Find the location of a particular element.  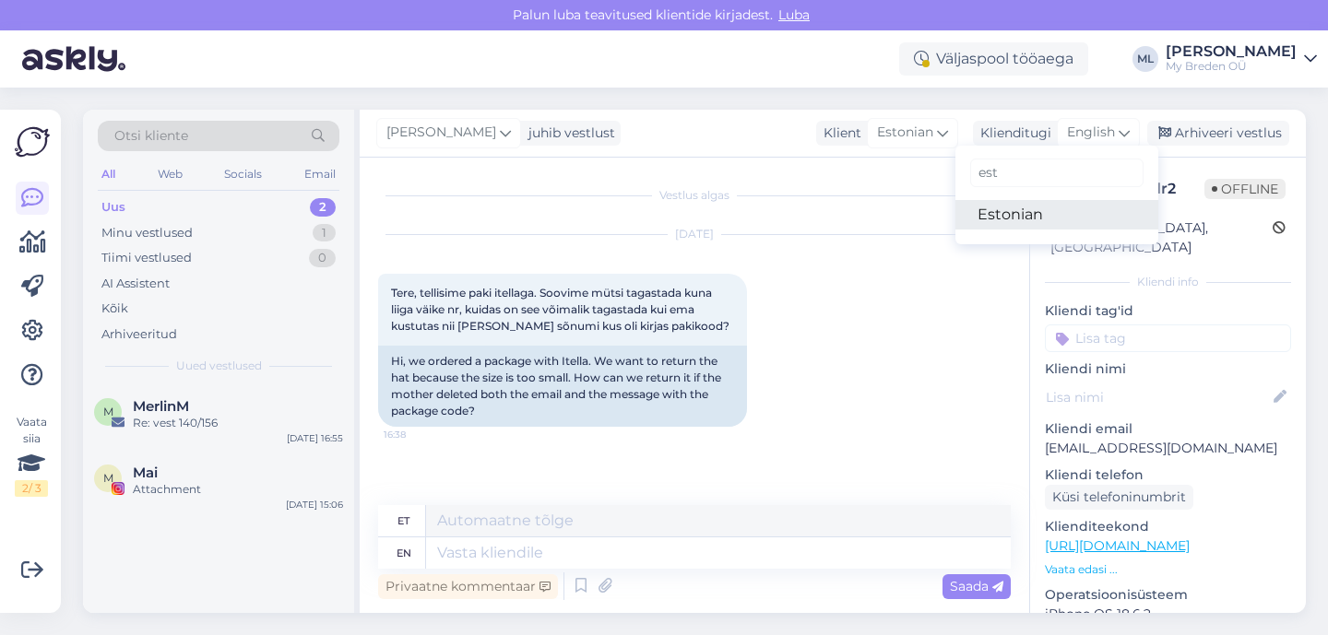

span: 16:38 is located at coordinates (418, 434).